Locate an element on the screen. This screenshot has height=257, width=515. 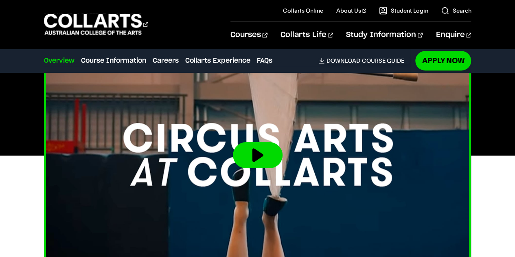
a: Courses is located at coordinates (249, 35).